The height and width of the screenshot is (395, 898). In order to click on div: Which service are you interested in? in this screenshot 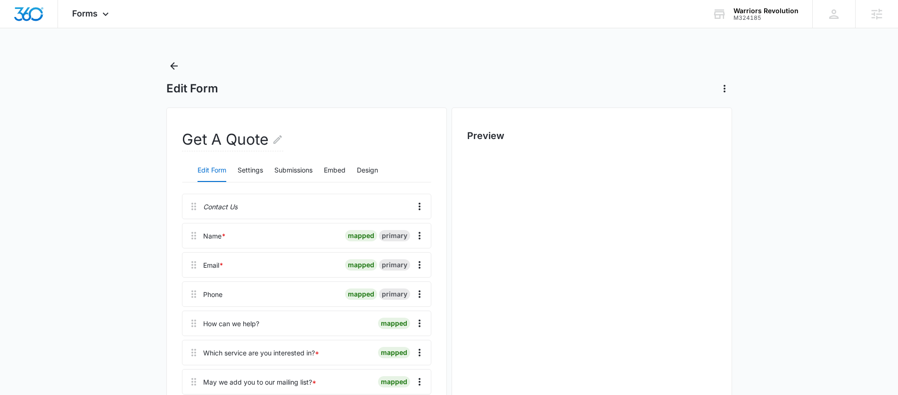, I will do `click(261, 353)`.